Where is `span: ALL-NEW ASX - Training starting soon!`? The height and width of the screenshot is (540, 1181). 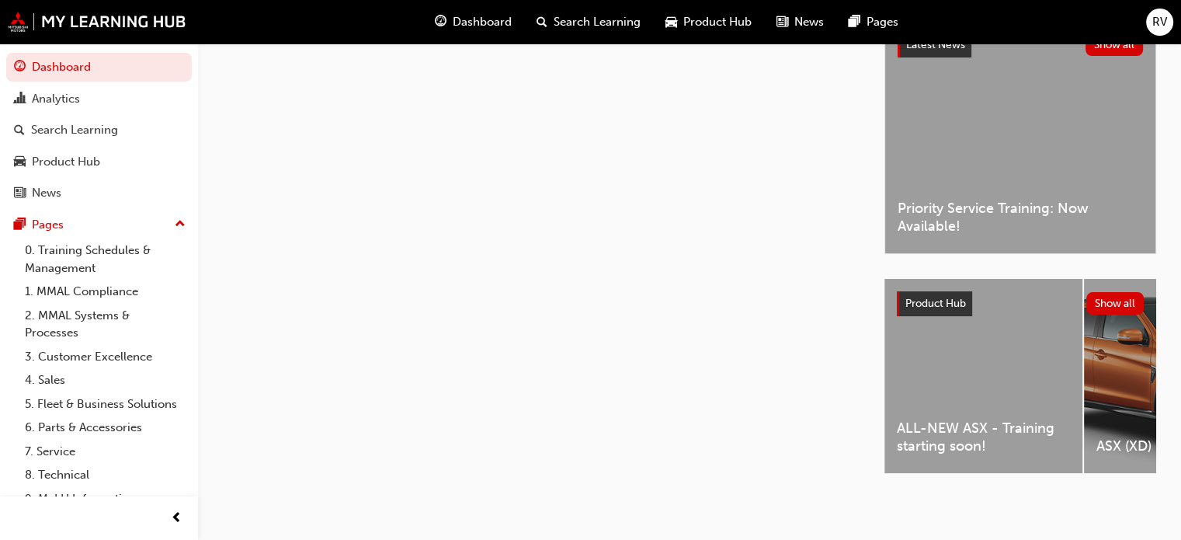
span: ALL-NEW ASX - Training starting soon! is located at coordinates (983, 436).